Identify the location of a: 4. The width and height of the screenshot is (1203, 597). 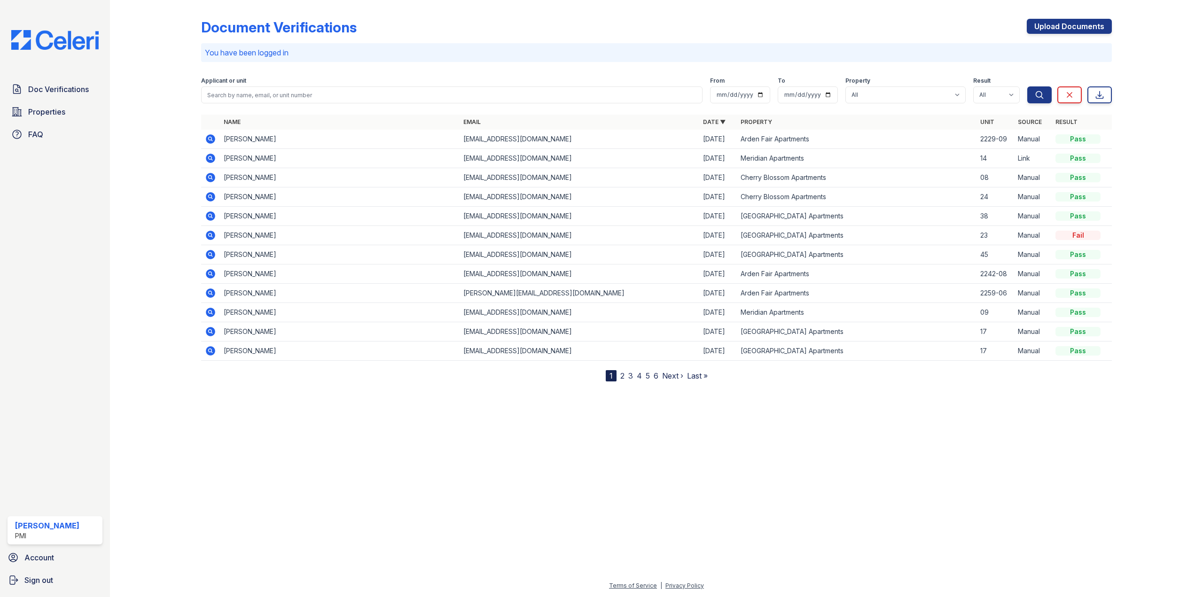
(639, 376).